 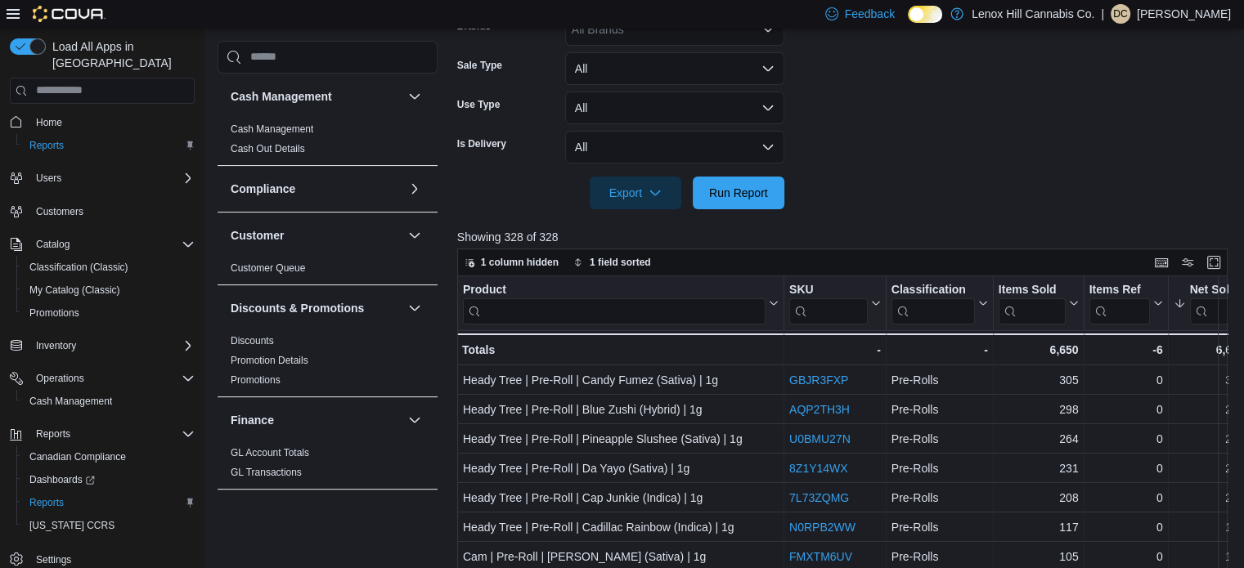 I want to click on a: Dashboards, so click(x=109, y=480).